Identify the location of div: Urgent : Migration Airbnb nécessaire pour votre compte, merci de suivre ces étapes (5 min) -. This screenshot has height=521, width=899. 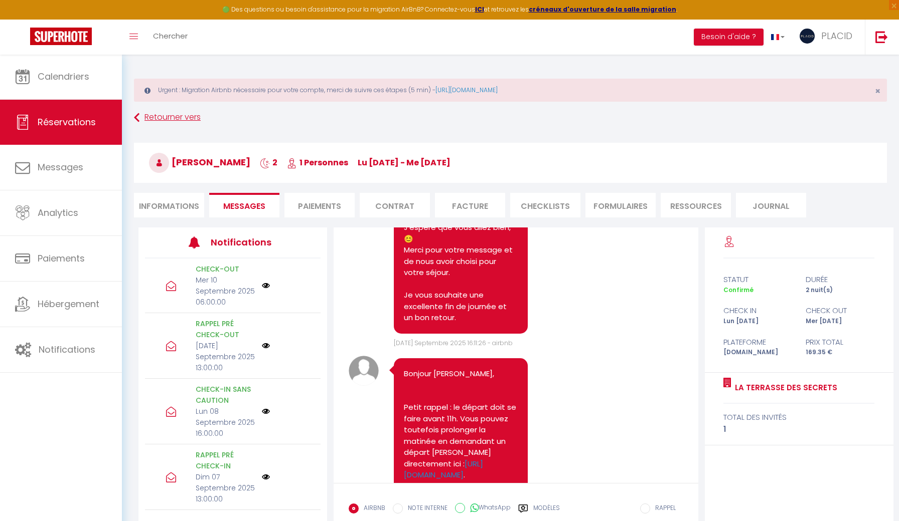
(510, 90).